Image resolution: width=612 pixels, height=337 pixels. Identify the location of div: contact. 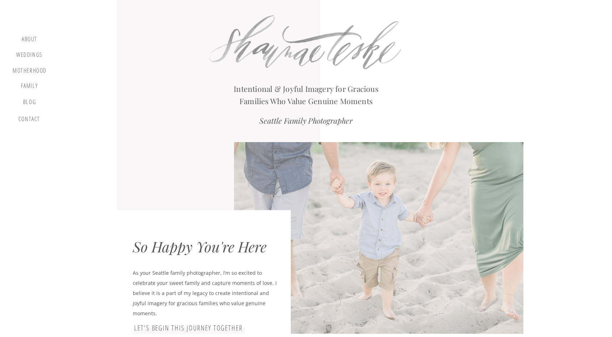
(29, 121).